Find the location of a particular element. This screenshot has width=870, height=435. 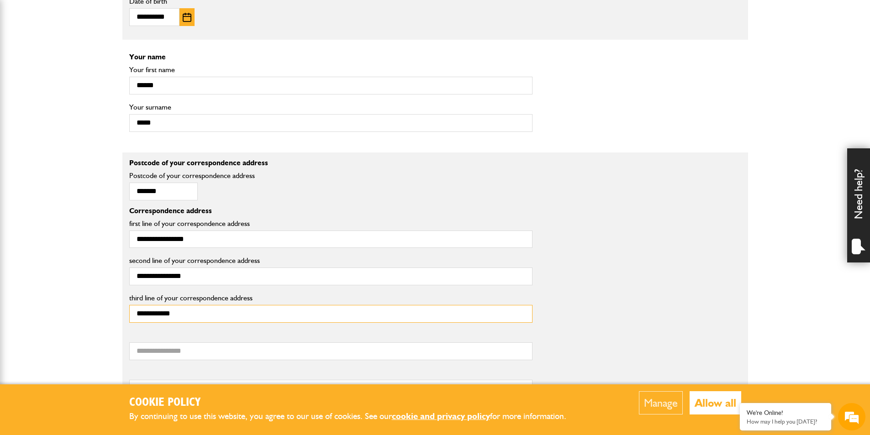

div: We're Online! is located at coordinates (785, 413).